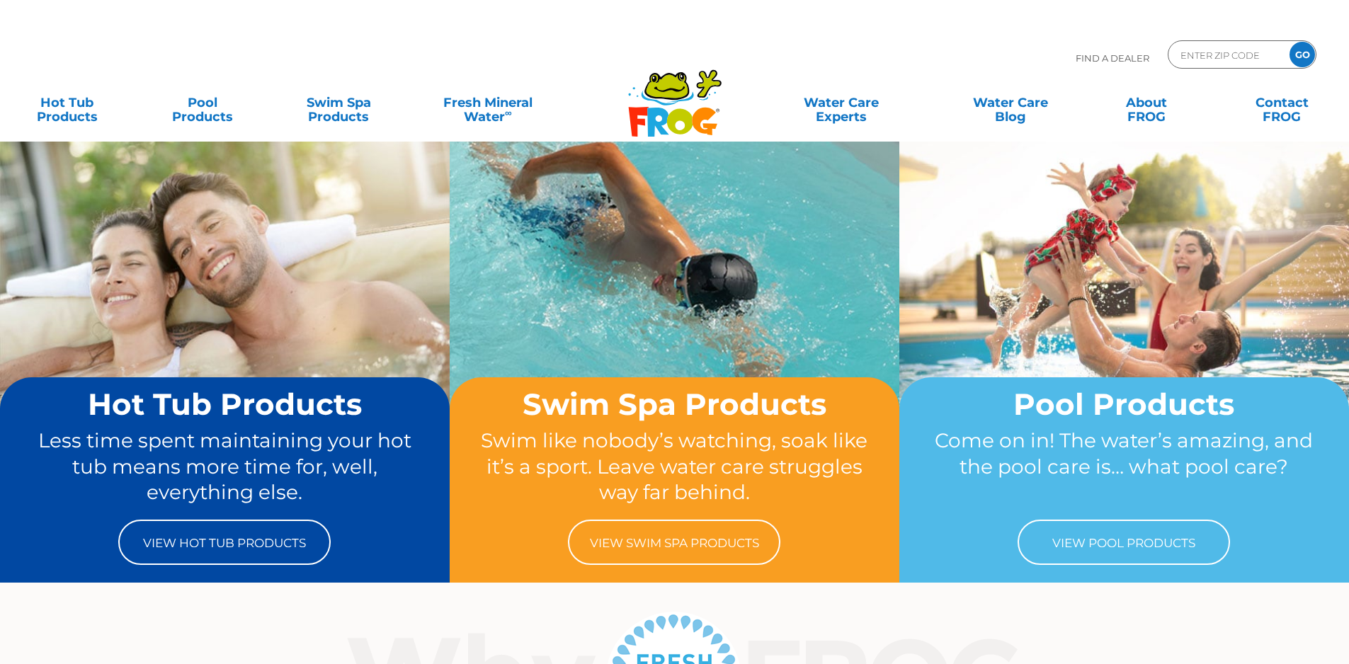 This screenshot has height=664, width=1349. Describe the element at coordinates (487, 103) in the screenshot. I see `a: Fresh MineralWater∞` at that location.